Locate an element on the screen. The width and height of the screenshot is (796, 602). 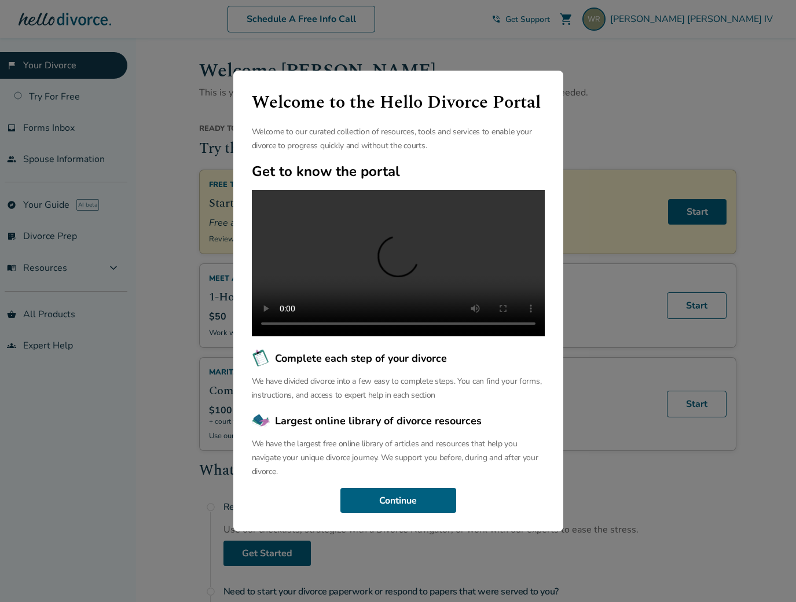
div: Chat Widget is located at coordinates (767, 575).